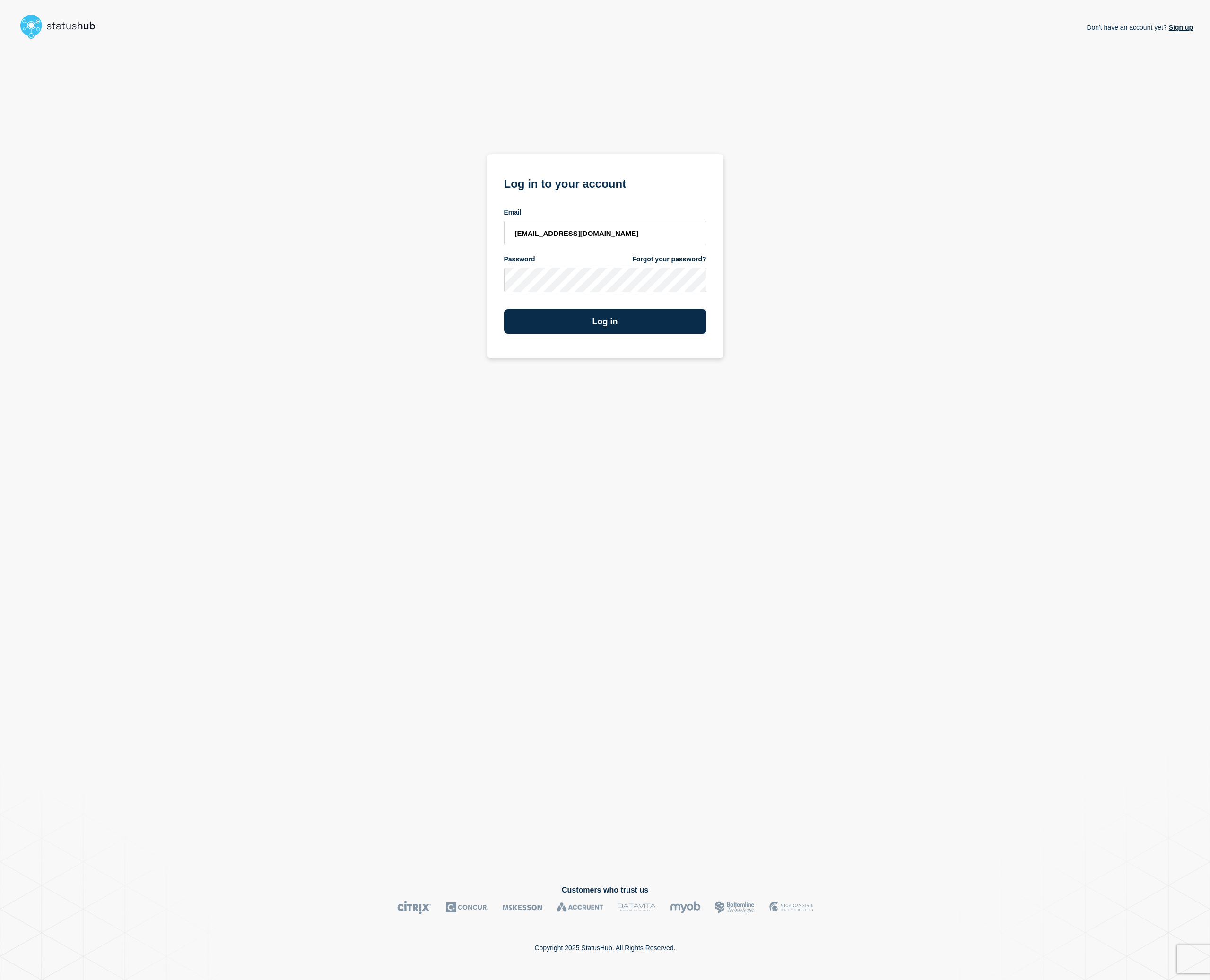 The height and width of the screenshot is (980, 1210). What do you see at coordinates (605, 321) in the screenshot?
I see `button: Log in` at bounding box center [605, 321].